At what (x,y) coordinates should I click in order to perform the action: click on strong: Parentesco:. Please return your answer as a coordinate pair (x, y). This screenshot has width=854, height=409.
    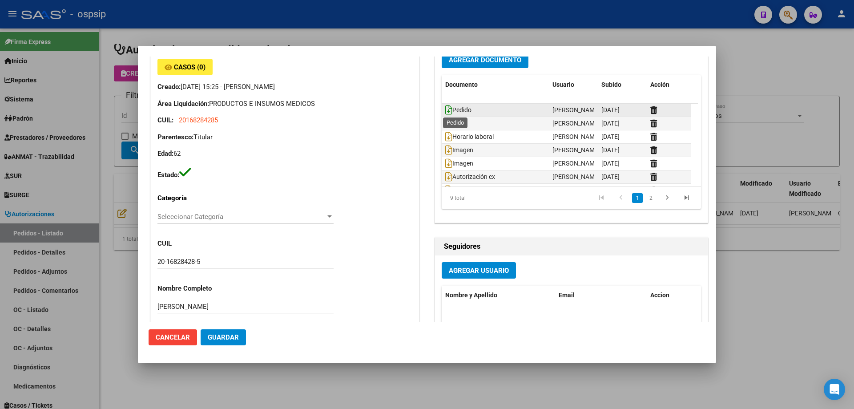
    Looking at the image, I should click on (175, 137).